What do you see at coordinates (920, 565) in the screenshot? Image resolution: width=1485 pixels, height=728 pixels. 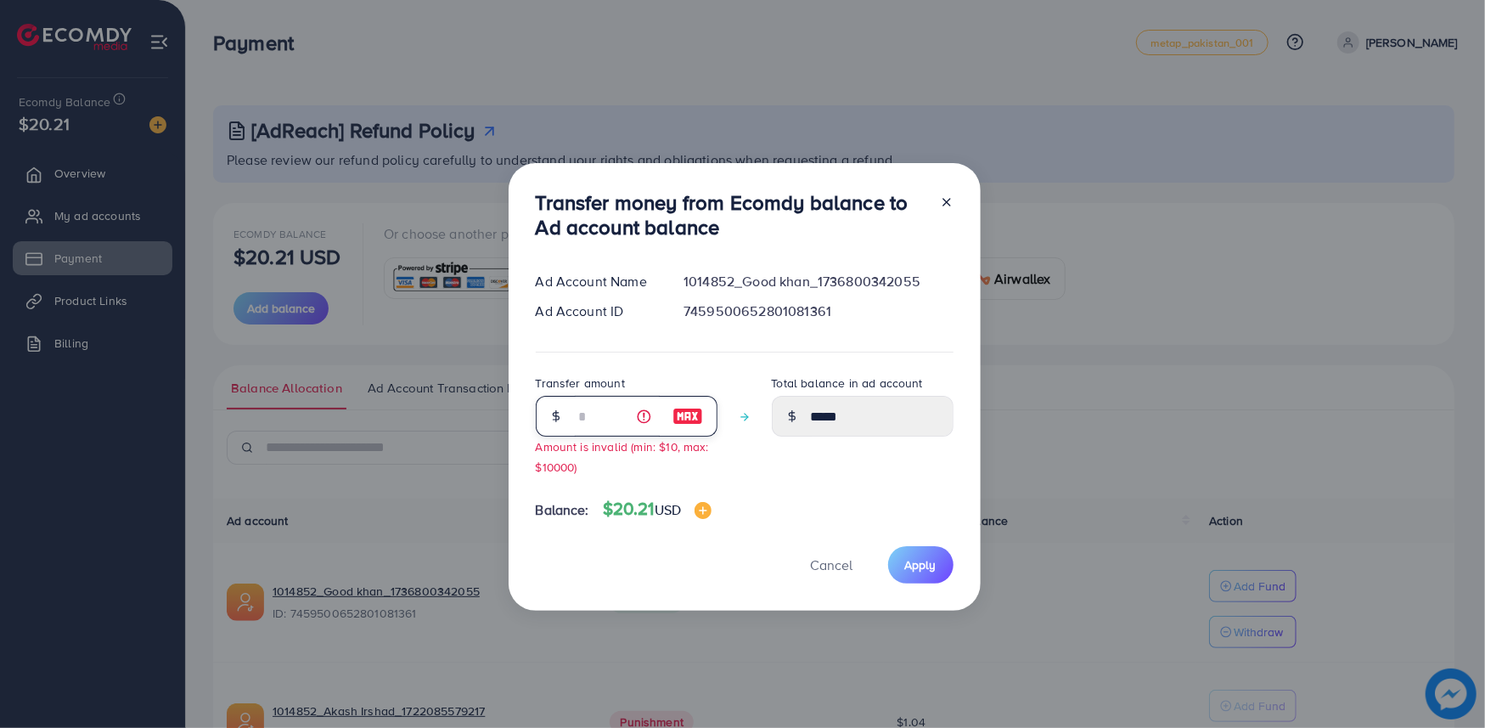 I see `span: Apply` at bounding box center [920, 565].